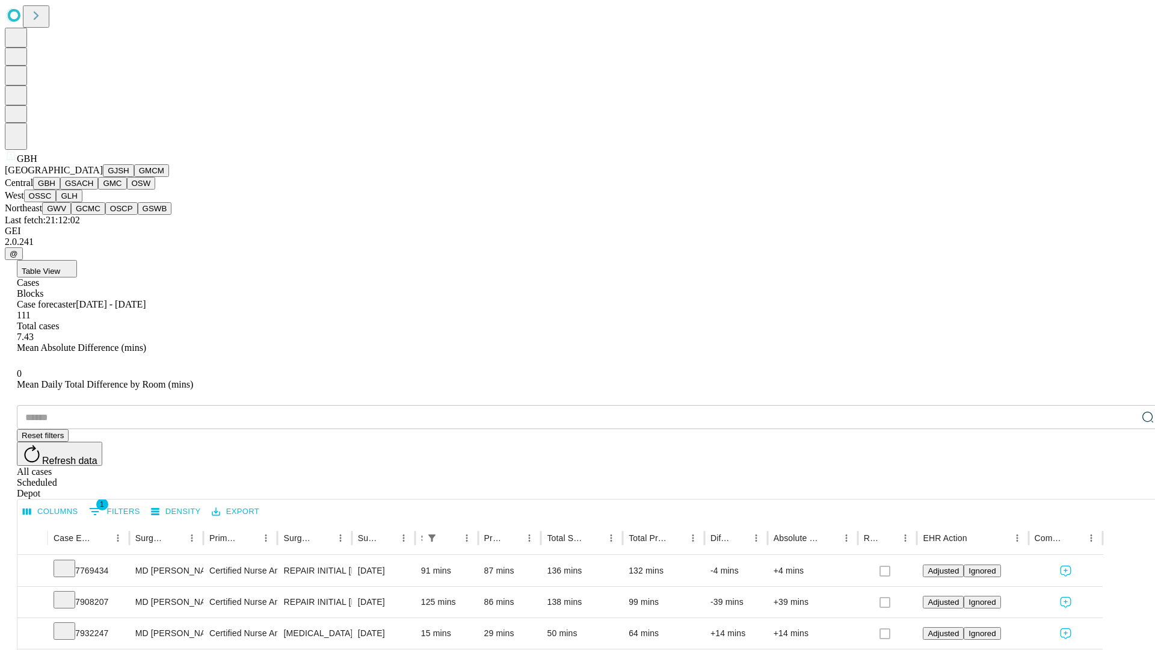 The width and height of the screenshot is (1155, 650). What do you see at coordinates (432, 538) in the screenshot?
I see `div: 1 active filter` at bounding box center [432, 538].